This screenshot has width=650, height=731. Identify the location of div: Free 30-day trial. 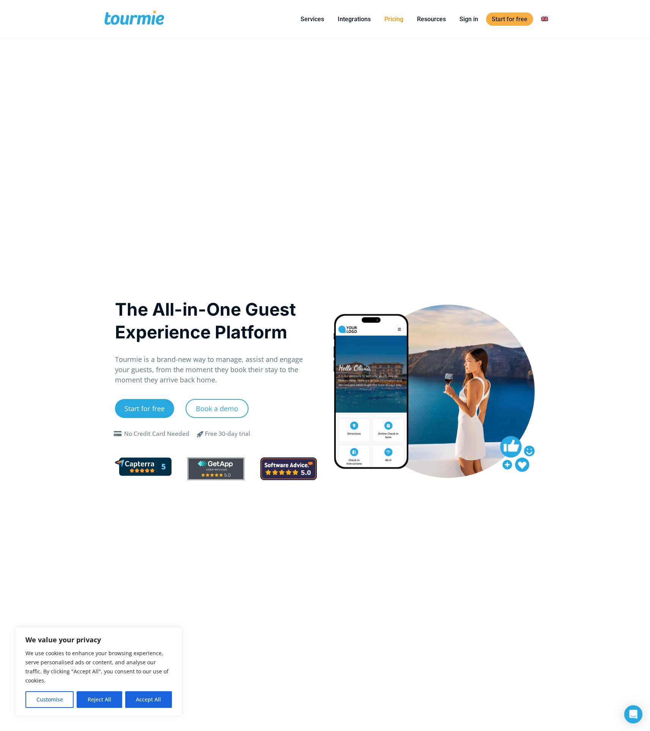
(227, 434).